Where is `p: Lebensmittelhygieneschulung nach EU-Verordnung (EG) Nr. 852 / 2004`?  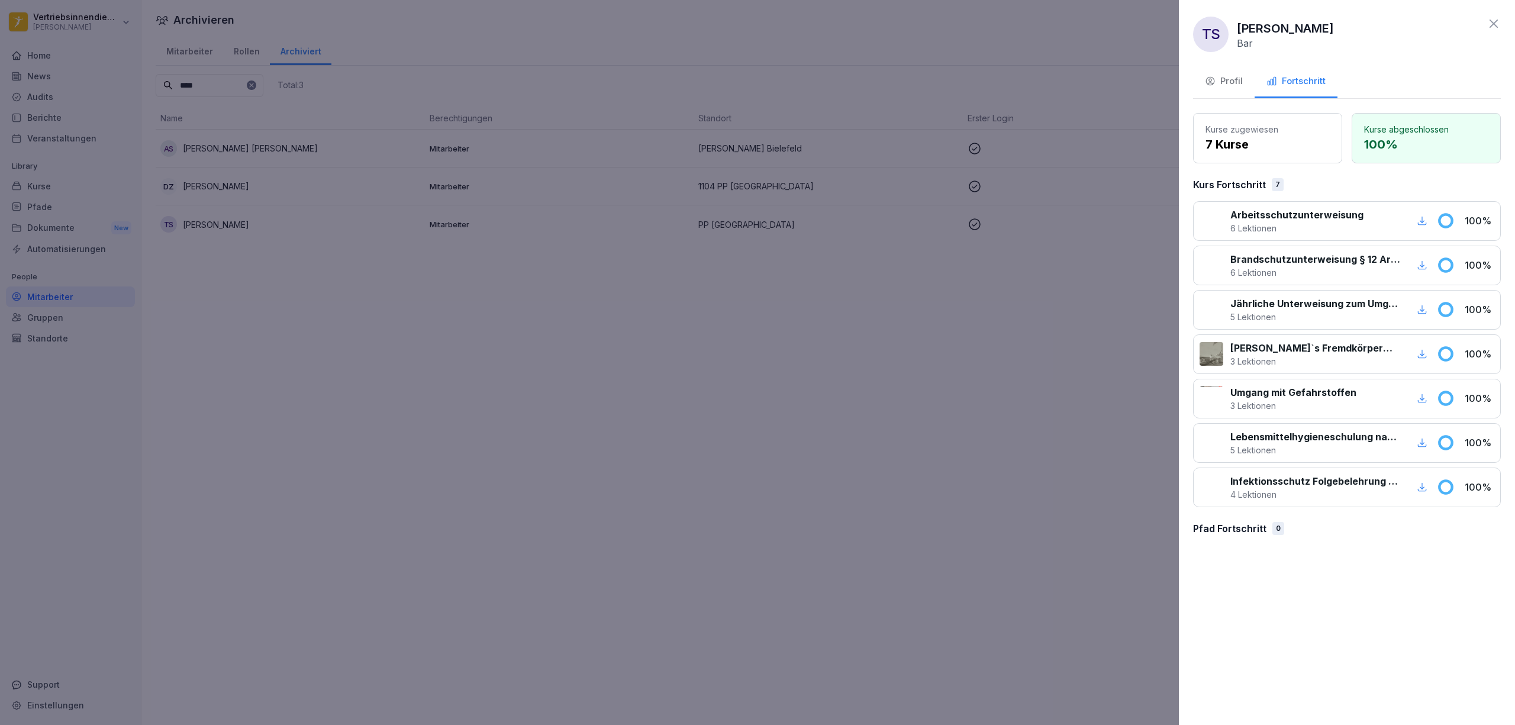
p: Lebensmittelhygieneschulung nach EU-Verordnung (EG) Nr. 852 / 2004 is located at coordinates (1315, 437).